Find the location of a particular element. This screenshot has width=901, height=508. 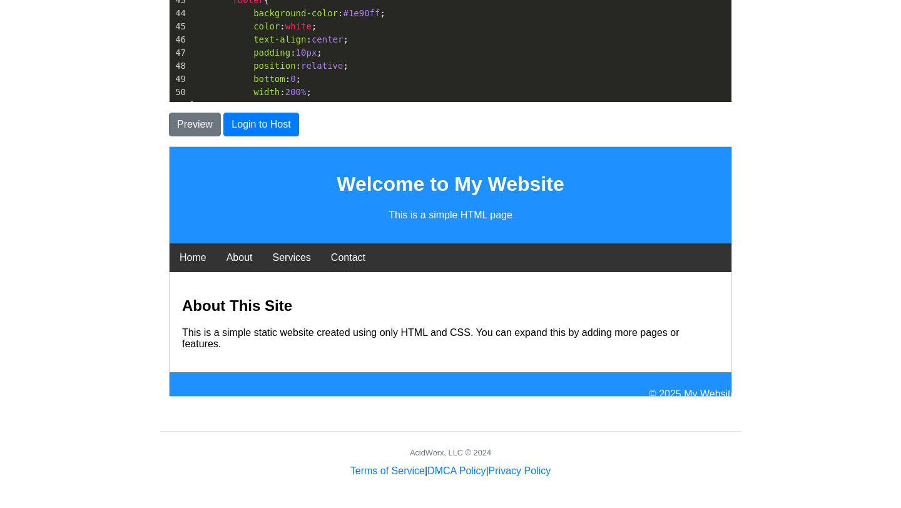

a: Contact is located at coordinates (178, 111).